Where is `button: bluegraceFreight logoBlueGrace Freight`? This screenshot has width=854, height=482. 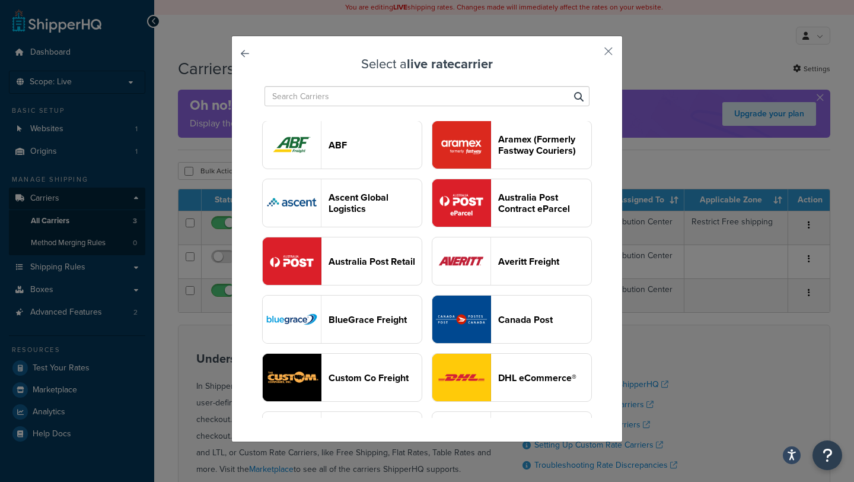
button: bluegraceFreight logoBlueGrace Freight is located at coordinates (342, 319).